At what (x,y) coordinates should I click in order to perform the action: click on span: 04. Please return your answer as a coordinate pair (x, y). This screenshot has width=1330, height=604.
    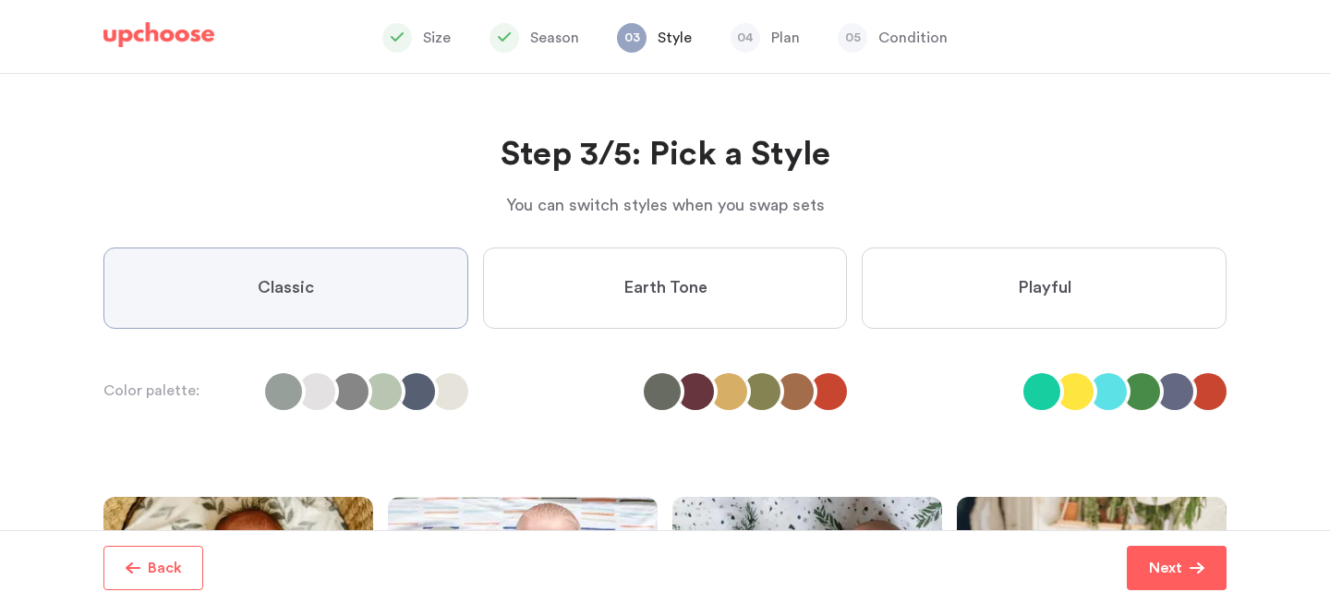
    Looking at the image, I should click on (745, 38).